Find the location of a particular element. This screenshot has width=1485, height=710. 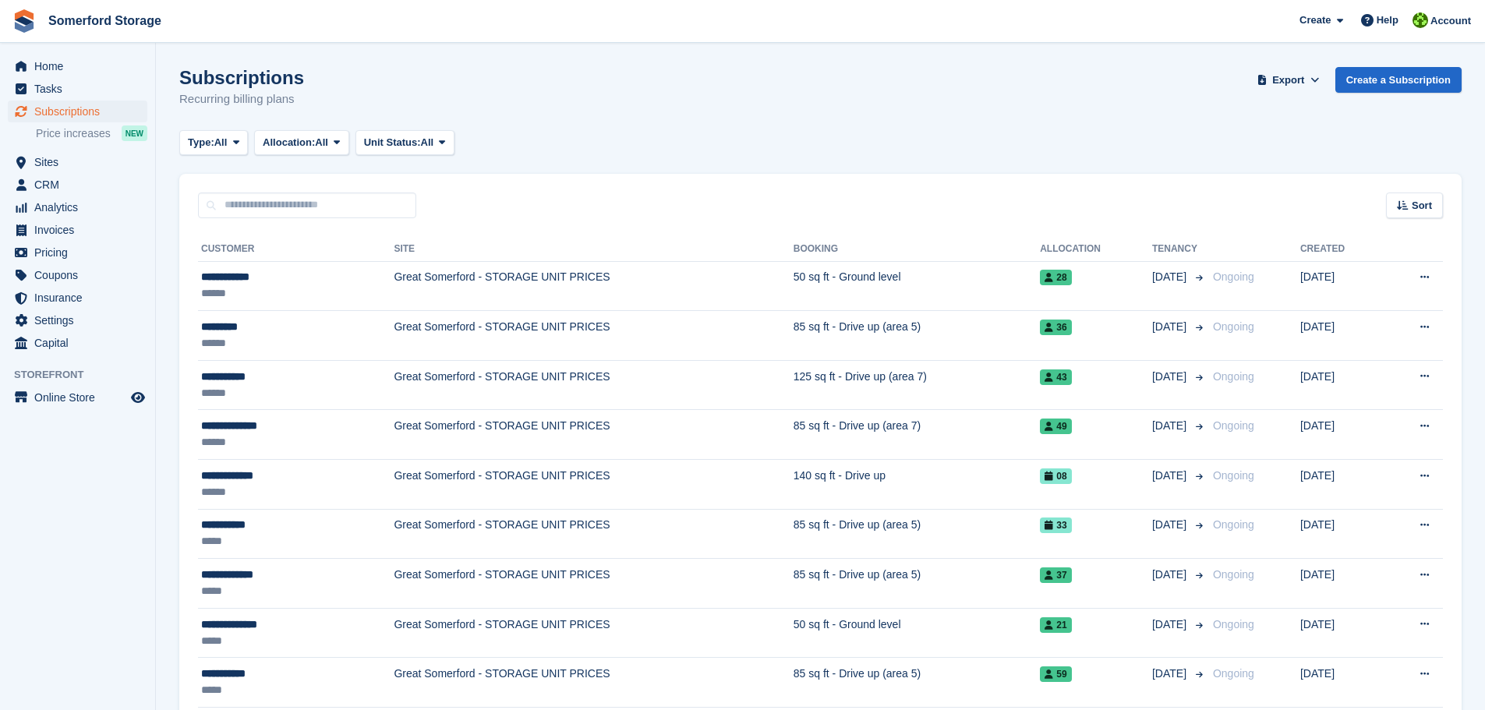

td: 140 sq ft - Drive up is located at coordinates (917, 485).